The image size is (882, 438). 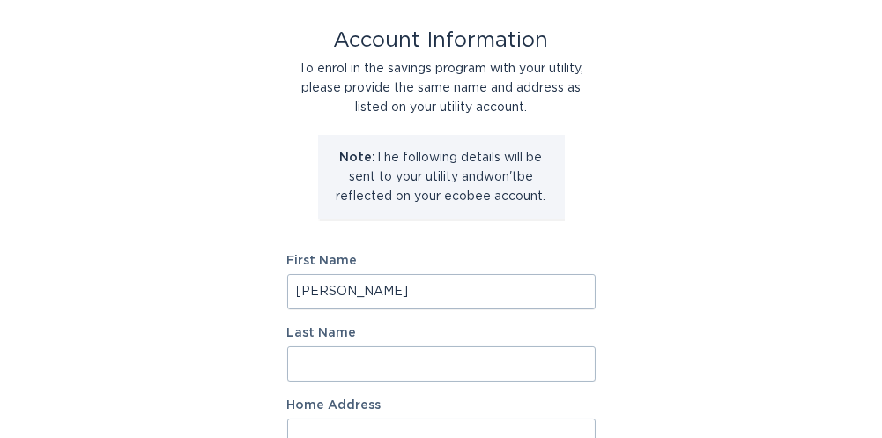 What do you see at coordinates (358, 158) in the screenshot?
I see `strong: Note:` at bounding box center [358, 158].